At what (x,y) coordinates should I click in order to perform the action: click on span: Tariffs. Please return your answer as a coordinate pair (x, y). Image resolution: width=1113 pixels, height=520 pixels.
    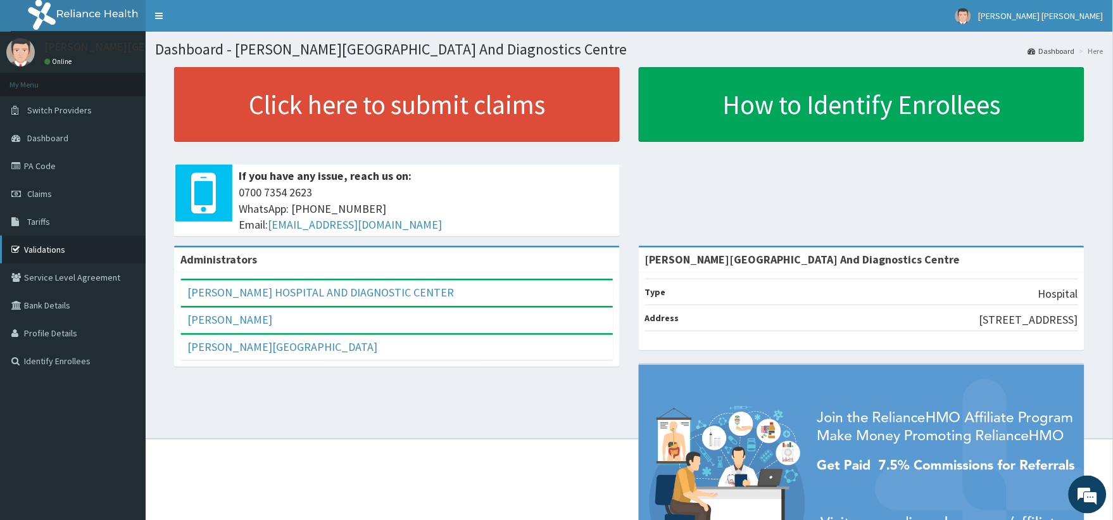
    Looking at the image, I should click on (39, 222).